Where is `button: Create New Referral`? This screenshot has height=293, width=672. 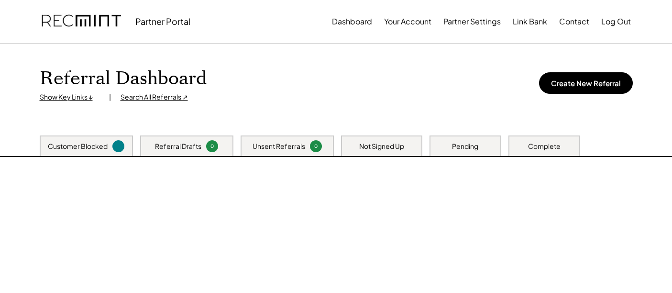
button: Create New Referral is located at coordinates (586, 83).